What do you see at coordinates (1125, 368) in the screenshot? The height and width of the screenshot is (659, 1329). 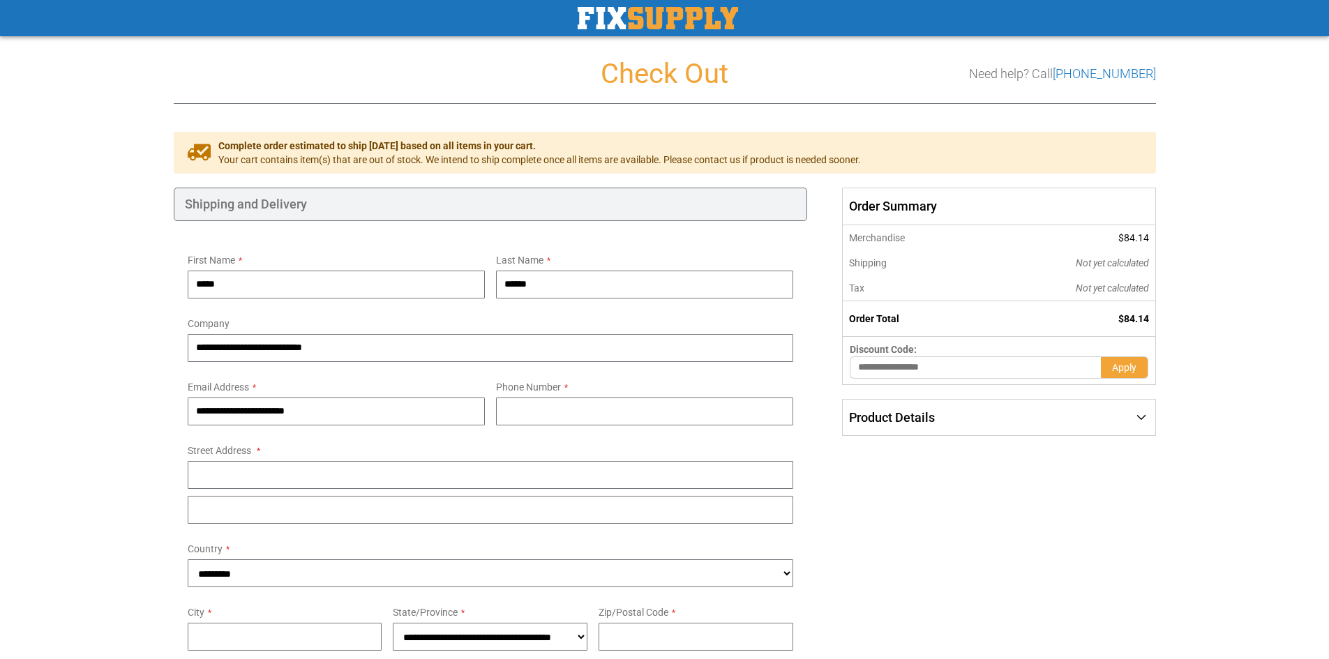 I see `button: Apply` at bounding box center [1125, 368].